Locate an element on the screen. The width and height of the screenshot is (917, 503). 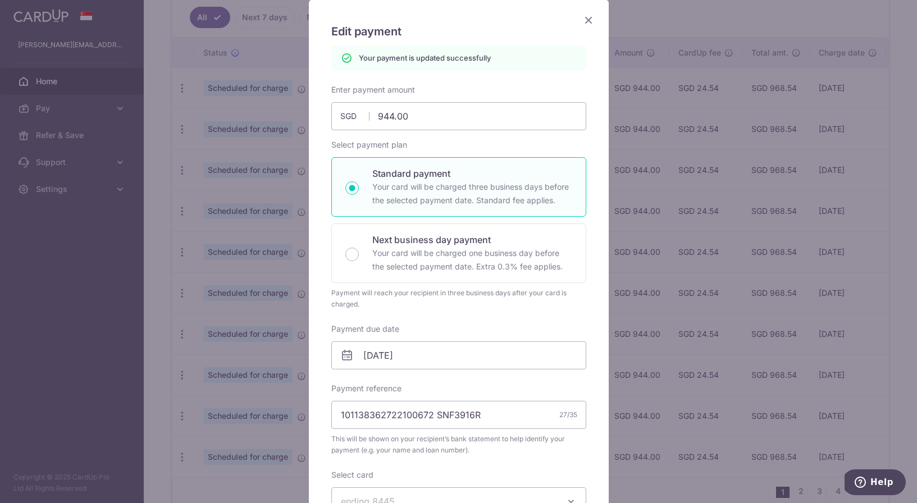
h5: Edit payment is located at coordinates (459, 31).